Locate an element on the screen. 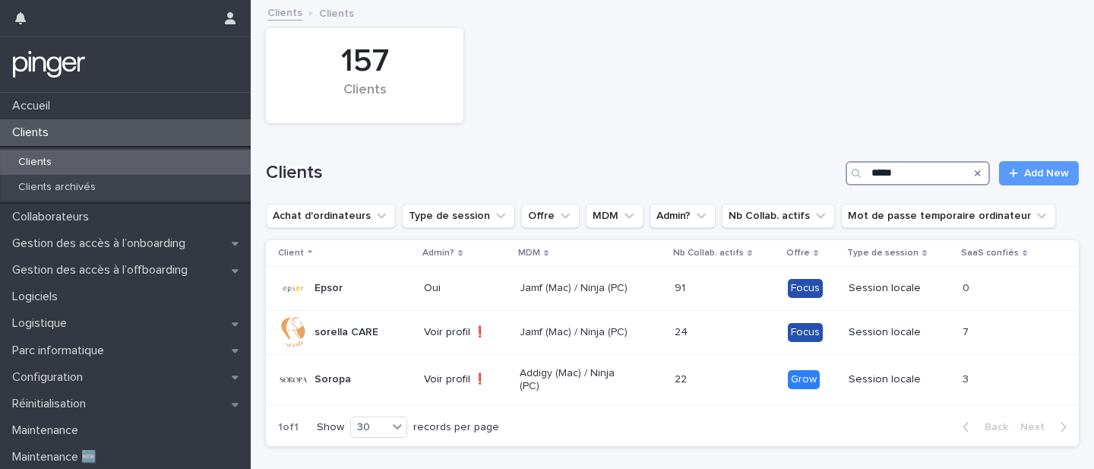 The width and height of the screenshot is (1094, 469). img: mTgBEunGTSyRkCgitkcU is located at coordinates (49, 65).